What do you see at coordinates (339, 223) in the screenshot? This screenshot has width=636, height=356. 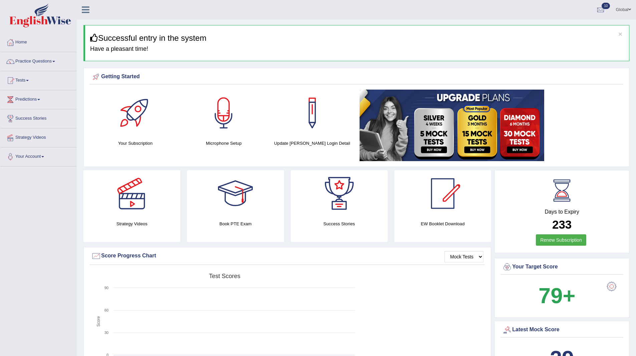 I see `h4: Success Stories` at bounding box center [339, 223].